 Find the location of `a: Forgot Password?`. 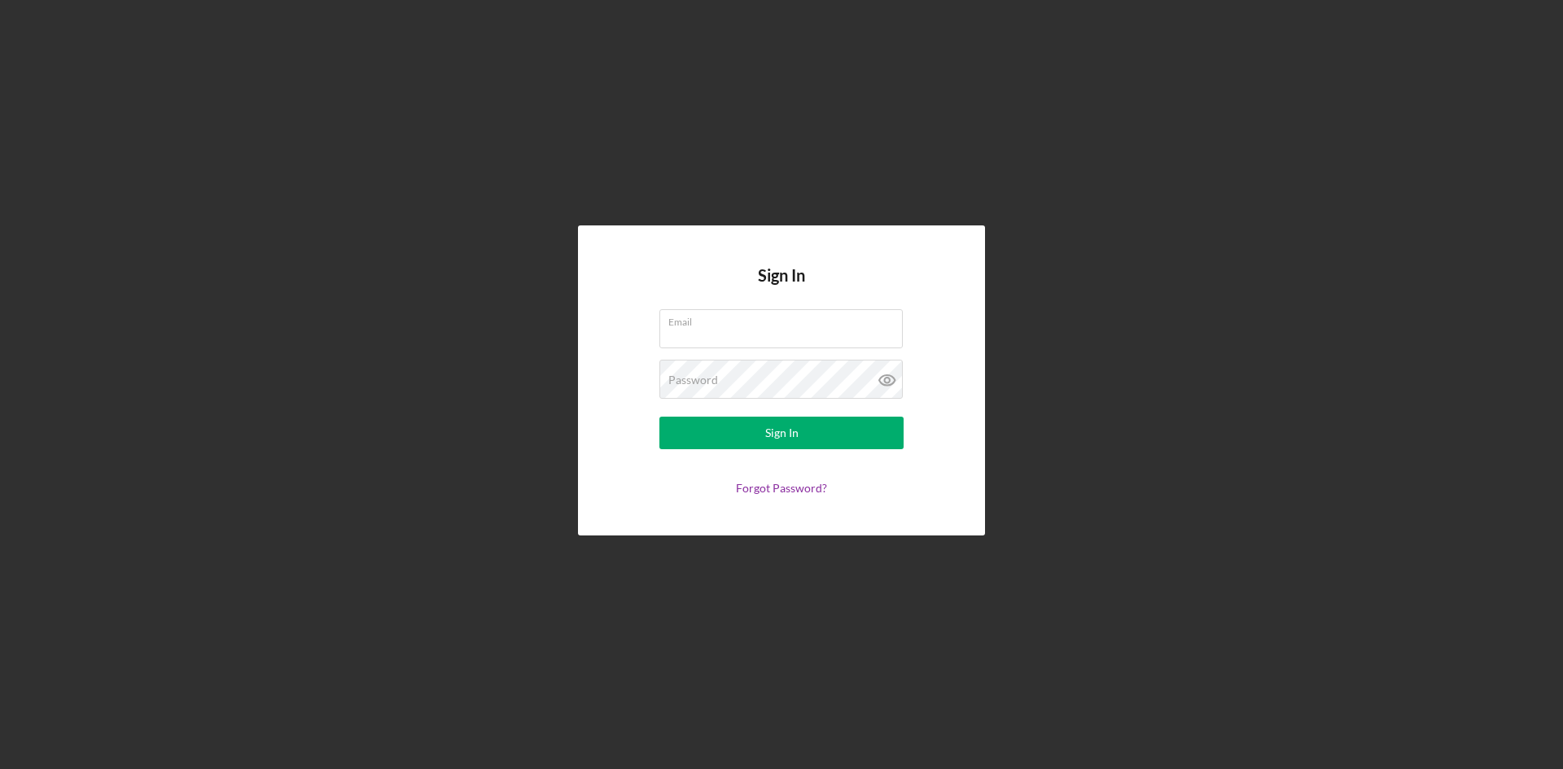

a: Forgot Password? is located at coordinates (782, 488).